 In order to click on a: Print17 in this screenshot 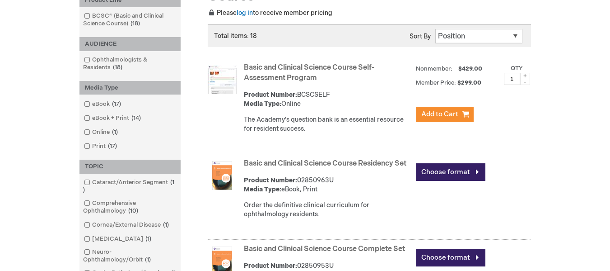, I will do `click(101, 146)`.